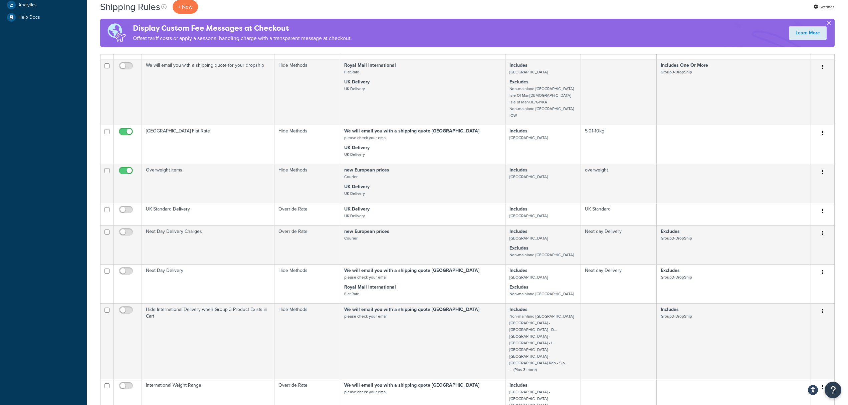 This screenshot has width=848, height=405. I want to click on td: UK Standard Delivery, so click(208, 214).